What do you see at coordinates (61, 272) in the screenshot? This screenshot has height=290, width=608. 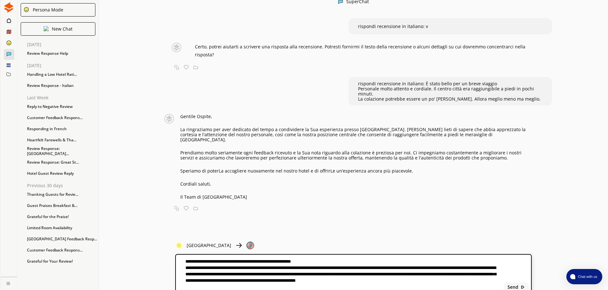 I see `div: Responding to a Review` at bounding box center [61, 272].